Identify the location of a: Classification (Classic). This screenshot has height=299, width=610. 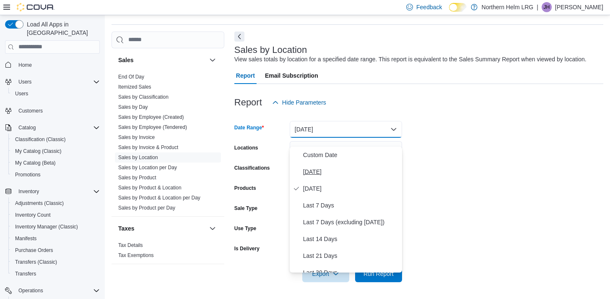
(40, 139).